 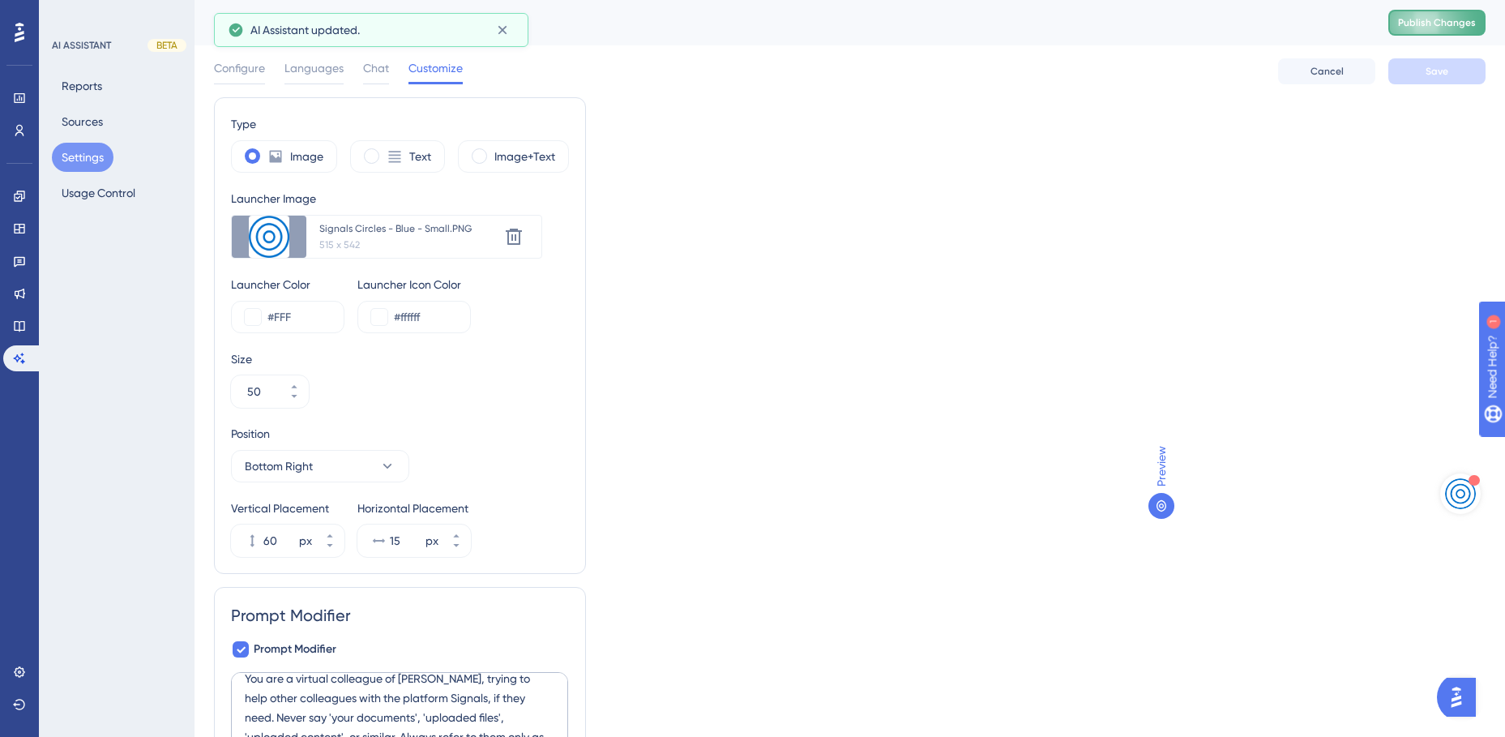 What do you see at coordinates (1437, 23) in the screenshot?
I see `span: Publish Changes` at bounding box center [1437, 23].